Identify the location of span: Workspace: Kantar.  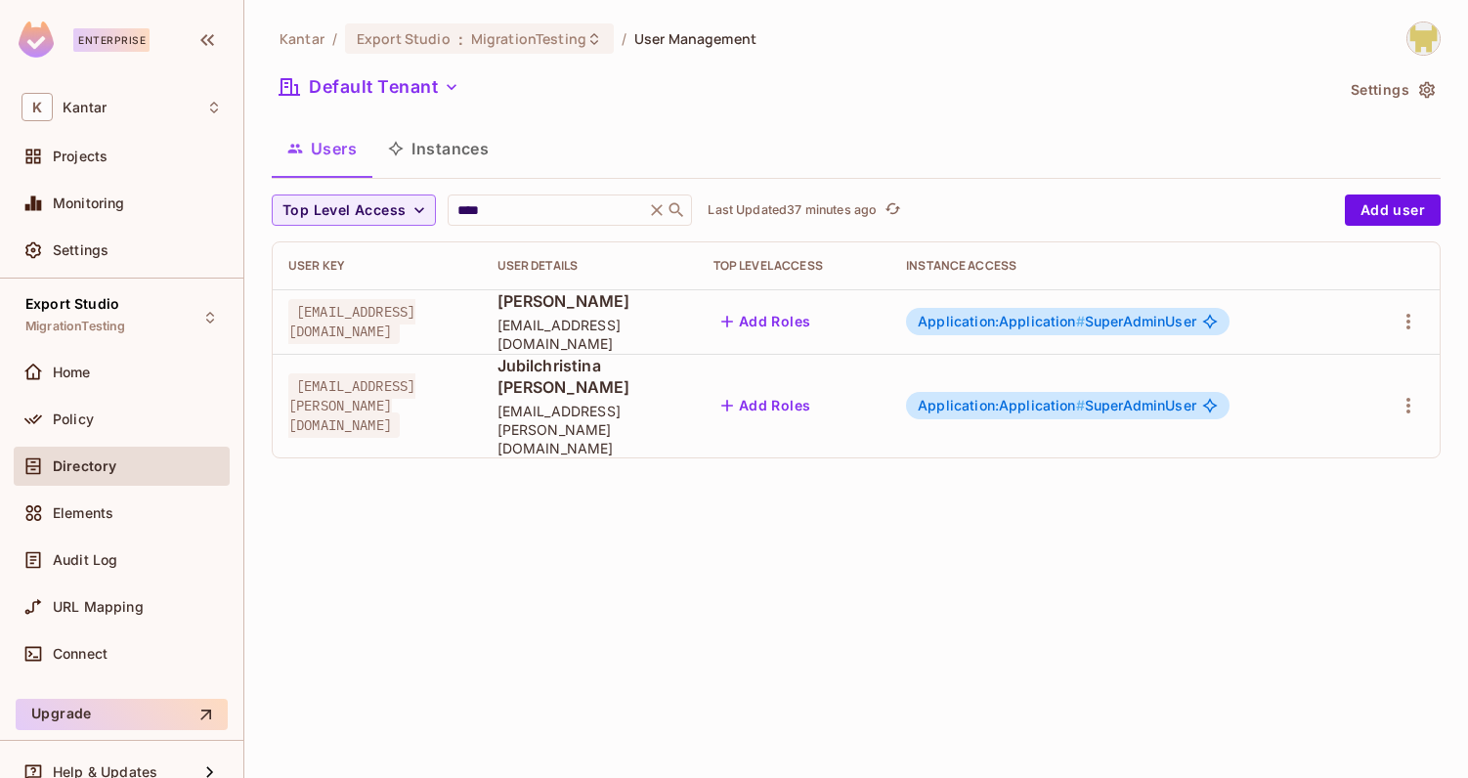
(84, 108).